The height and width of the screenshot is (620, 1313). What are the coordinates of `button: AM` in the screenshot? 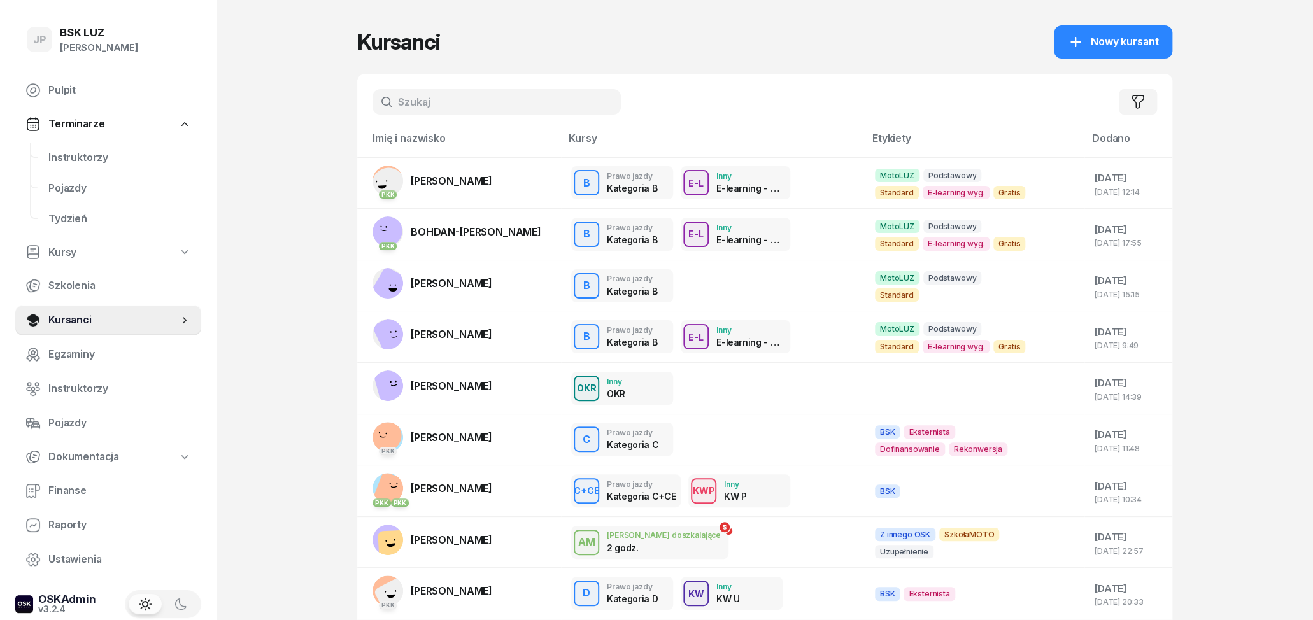 It's located at (586, 543).